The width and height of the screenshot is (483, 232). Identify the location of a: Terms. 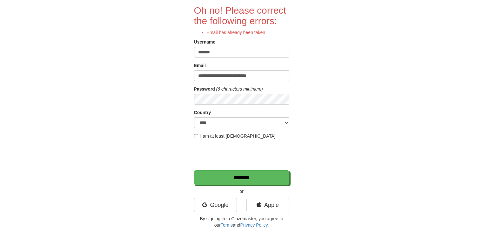
(227, 225).